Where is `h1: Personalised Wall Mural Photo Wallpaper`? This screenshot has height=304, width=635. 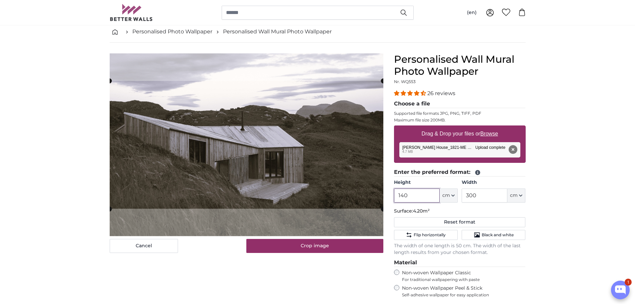 h1: Personalised Wall Mural Photo Wallpaper is located at coordinates (460, 65).